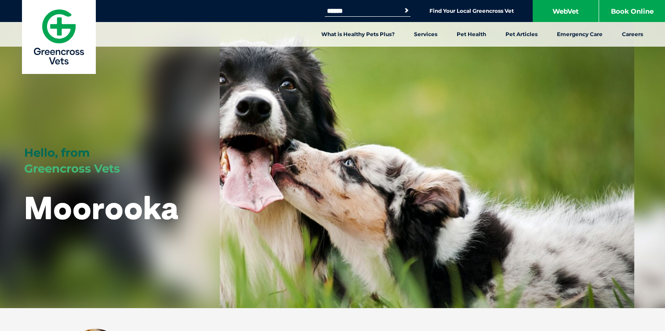 The image size is (665, 331). What do you see at coordinates (358, 34) in the screenshot?
I see `a: What is Healthy Pets Plus?` at bounding box center [358, 34].